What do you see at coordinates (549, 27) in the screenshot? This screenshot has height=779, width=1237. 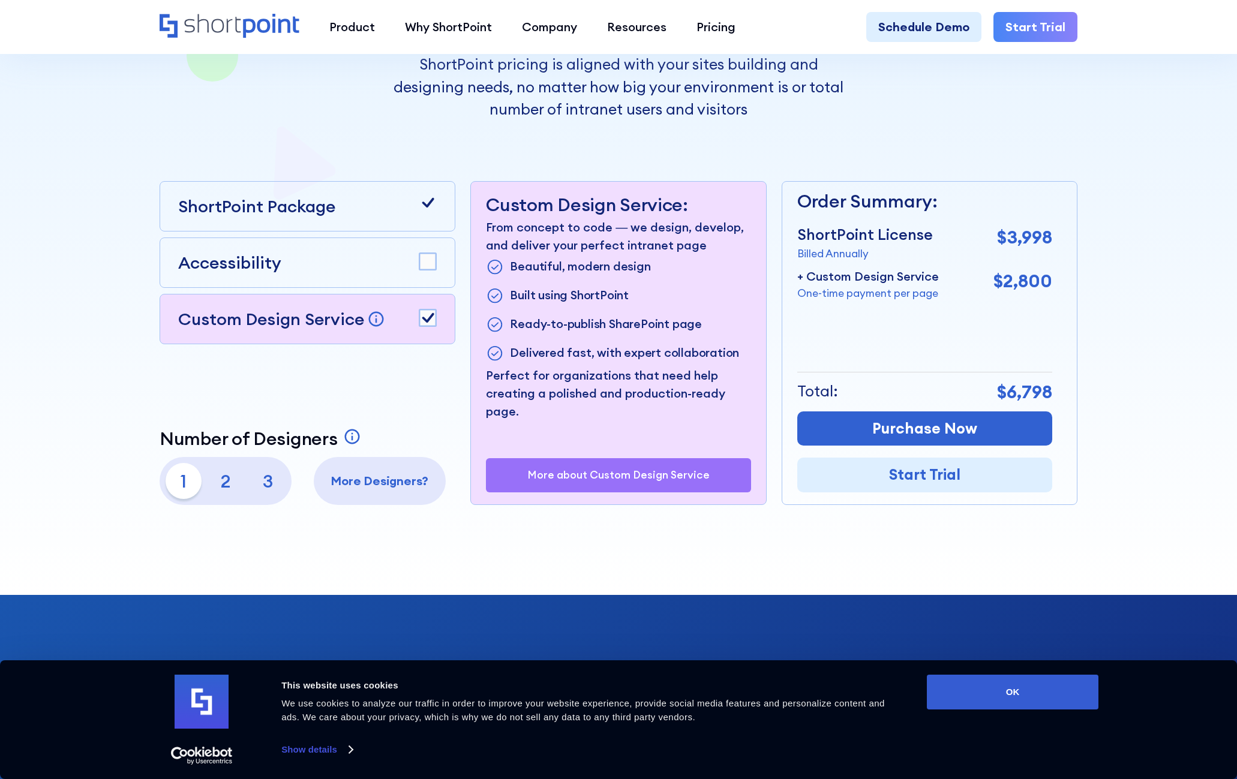 I see `a: Company` at bounding box center [549, 27].